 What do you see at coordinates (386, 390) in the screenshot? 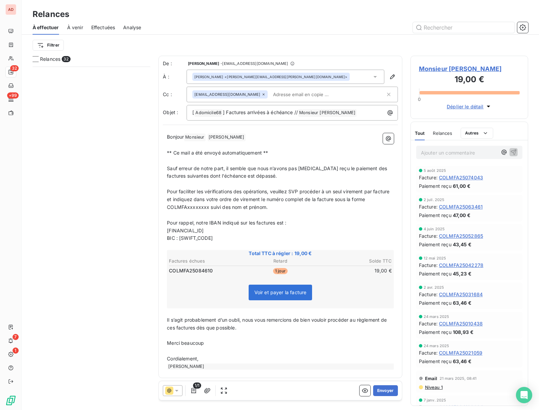
I see `button: Envoyer` at bounding box center [386, 390].